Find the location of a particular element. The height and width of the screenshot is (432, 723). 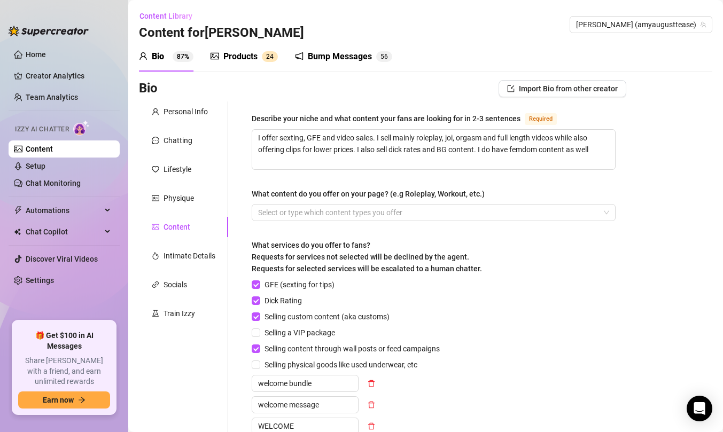

span: Earn now is located at coordinates (58, 400).